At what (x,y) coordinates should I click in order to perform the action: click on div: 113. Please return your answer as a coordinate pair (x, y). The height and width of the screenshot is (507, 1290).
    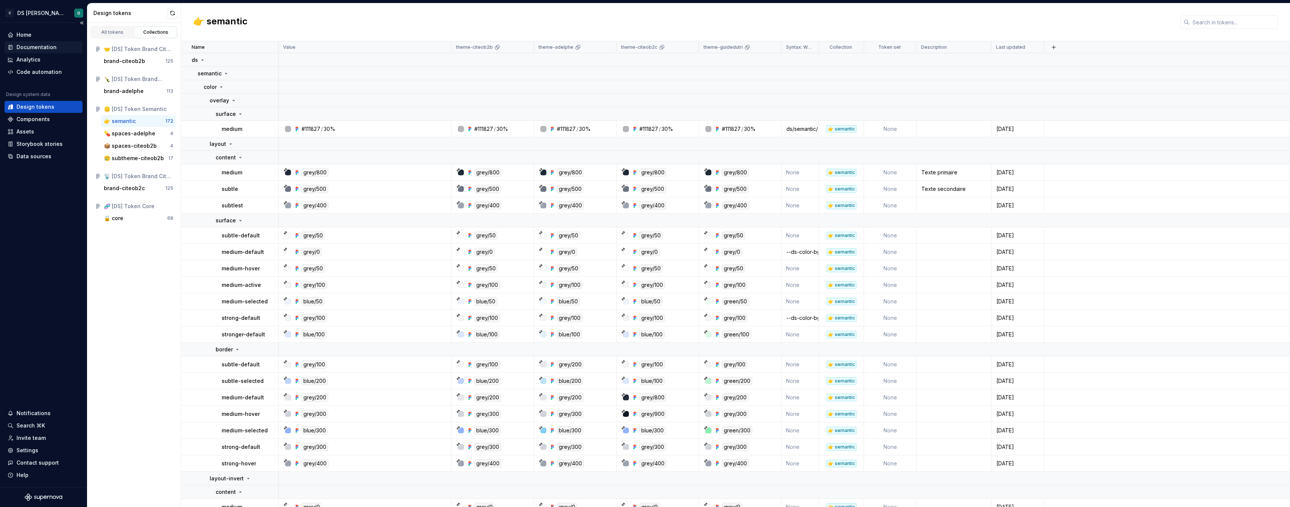
    Looking at the image, I should click on (170, 91).